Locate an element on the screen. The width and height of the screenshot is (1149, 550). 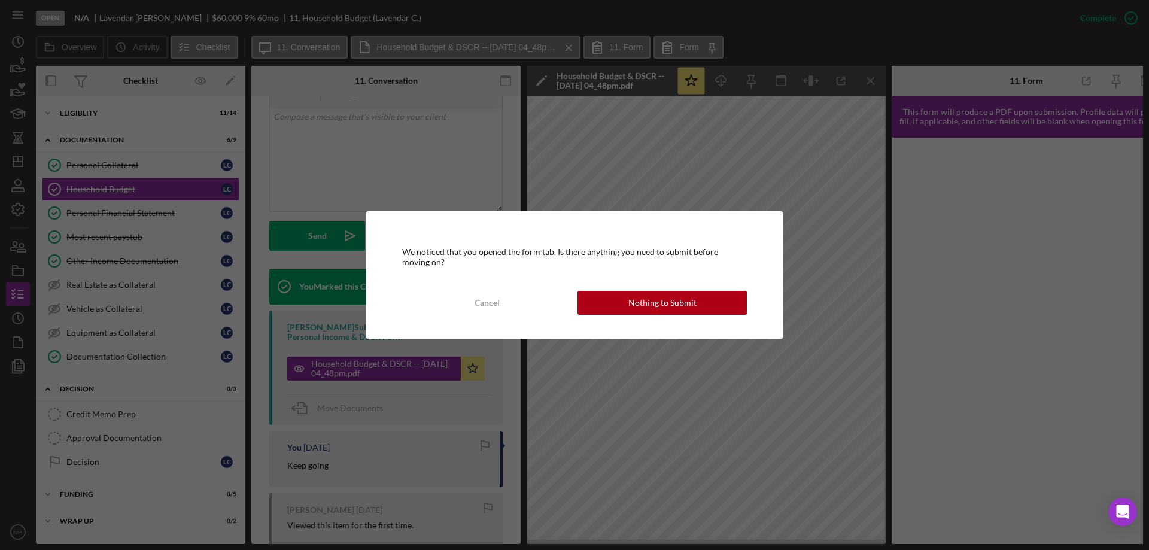
div: We noticed that you opened the form tab. Is there anything you need to submit before moving on? is located at coordinates (574, 257).